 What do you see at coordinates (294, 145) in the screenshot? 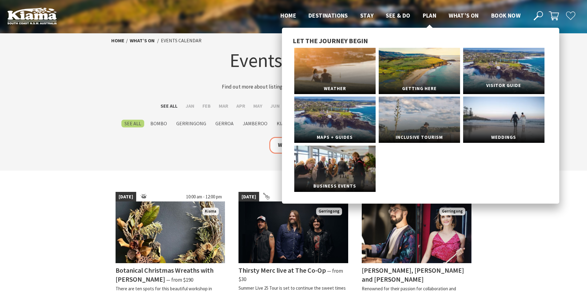
I see `a: Whats On` at bounding box center [294, 145].